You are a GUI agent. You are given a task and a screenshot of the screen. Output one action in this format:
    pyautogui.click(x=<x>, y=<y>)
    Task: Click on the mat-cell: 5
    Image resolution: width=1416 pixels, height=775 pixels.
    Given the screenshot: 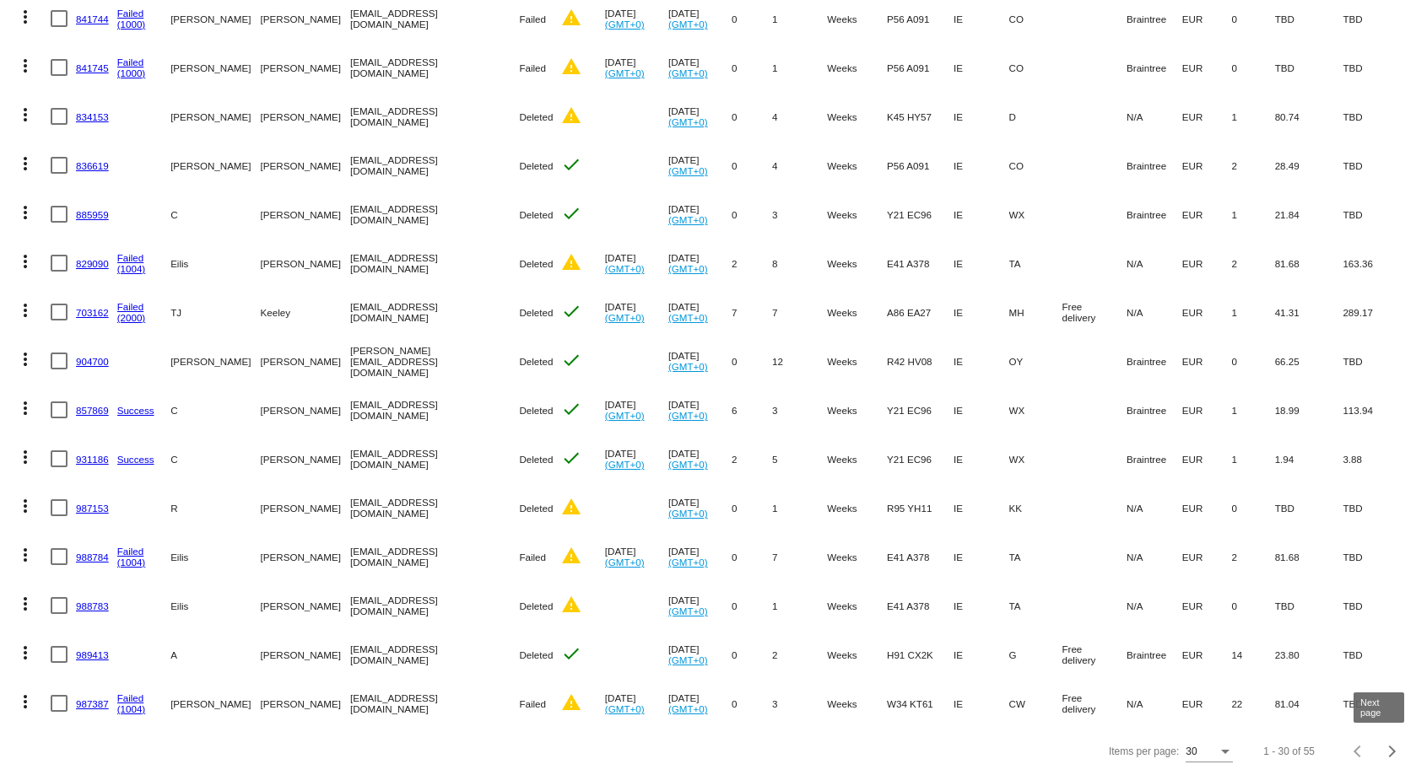 What is the action you would take?
    pyautogui.click(x=799, y=459)
    